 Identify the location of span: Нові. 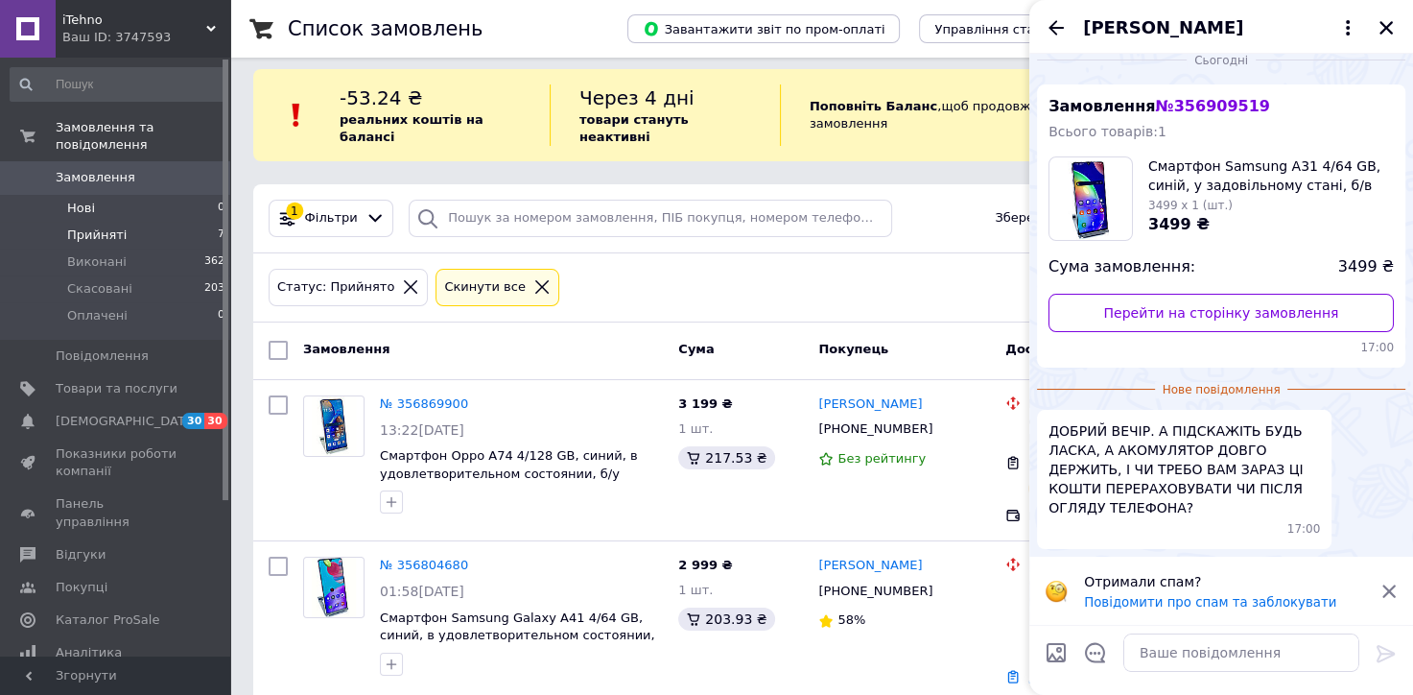
(81, 208).